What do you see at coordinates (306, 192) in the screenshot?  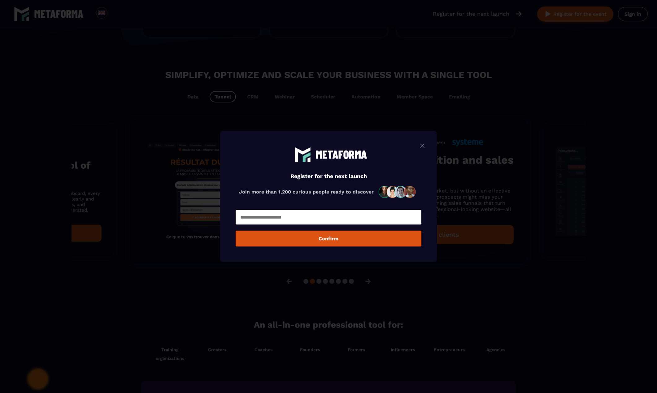 I see `p: Join more than 1,200 curious people ready to discover` at bounding box center [306, 192].